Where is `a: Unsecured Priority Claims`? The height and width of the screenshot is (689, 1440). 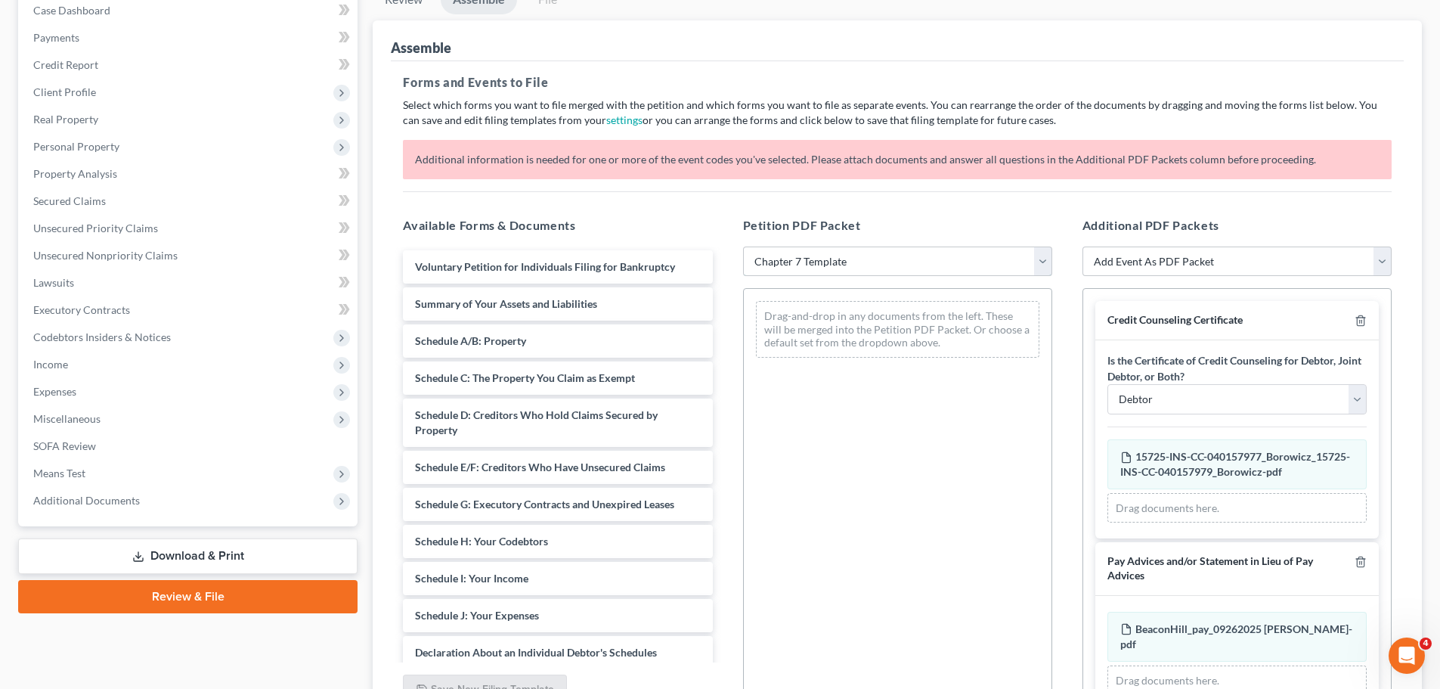
a: Unsecured Priority Claims is located at coordinates (189, 228).